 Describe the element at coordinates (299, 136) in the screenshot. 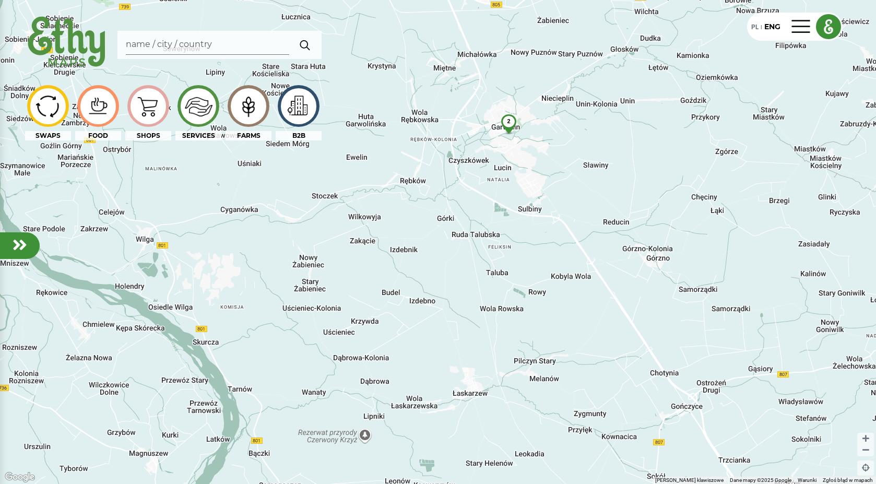

I see `div: B2B` at that location.